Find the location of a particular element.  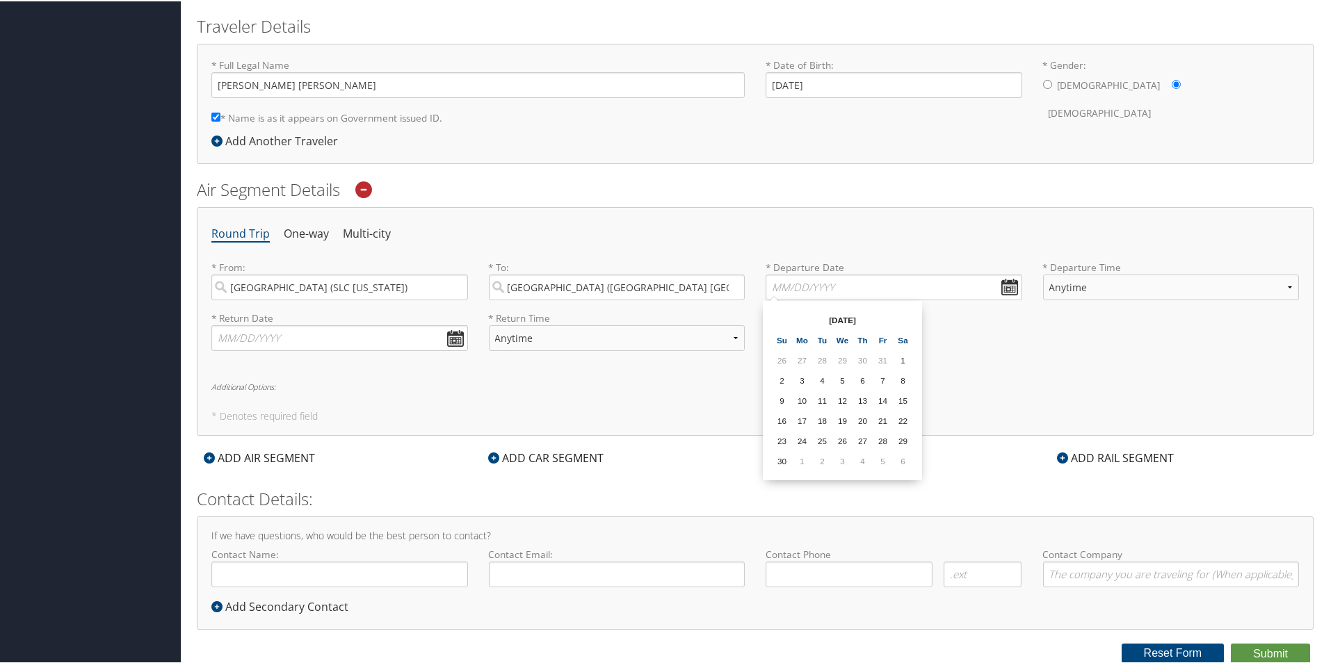

label: * Date of Birth: is located at coordinates (894, 77).